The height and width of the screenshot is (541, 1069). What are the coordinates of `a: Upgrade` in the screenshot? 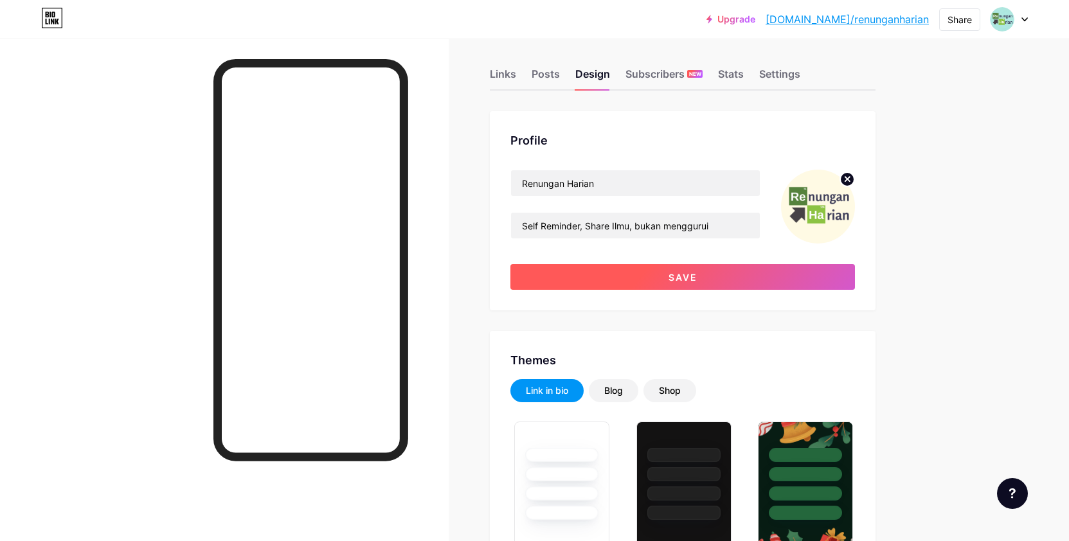 It's located at (731, 19).